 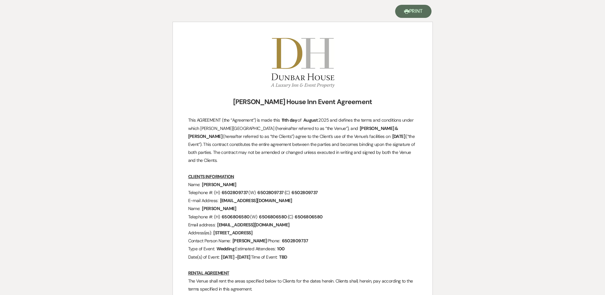 What do you see at coordinates (209, 273) in the screenshot?
I see `u: RENTAL AGREEMENT` at bounding box center [209, 273].